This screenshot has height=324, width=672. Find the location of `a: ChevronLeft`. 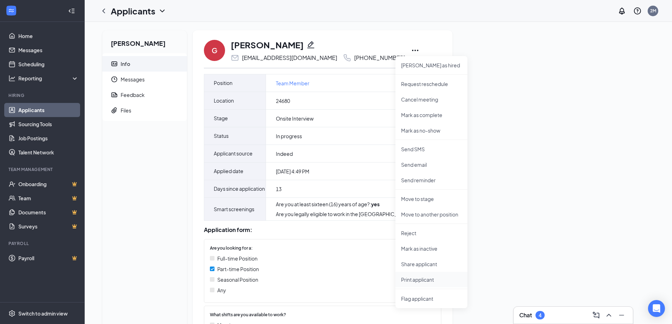

a: ChevronLeft is located at coordinates (104, 11).